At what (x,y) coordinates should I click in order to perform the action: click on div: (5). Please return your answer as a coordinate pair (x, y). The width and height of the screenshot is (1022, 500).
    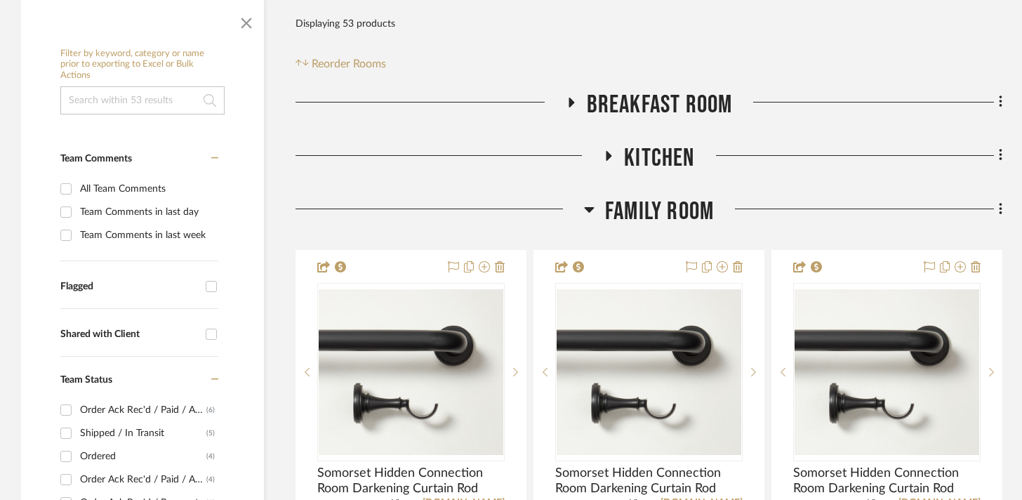
    Looking at the image, I should click on (211, 433).